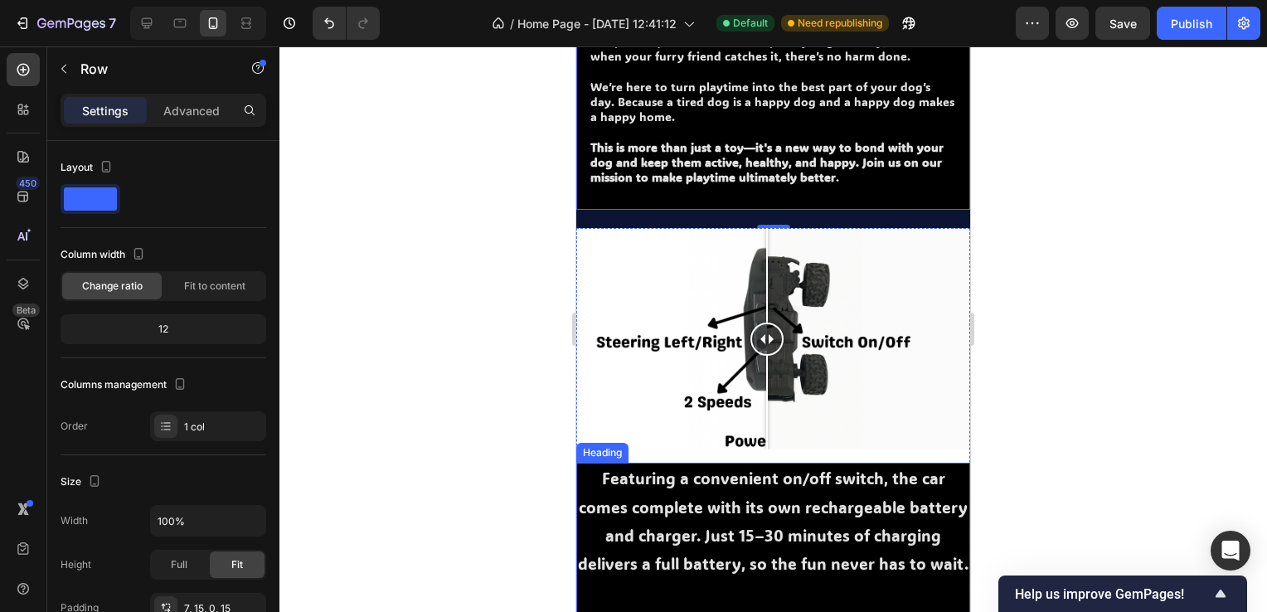  What do you see at coordinates (208, 521) in the screenshot?
I see `input: Auto` at bounding box center [208, 521].